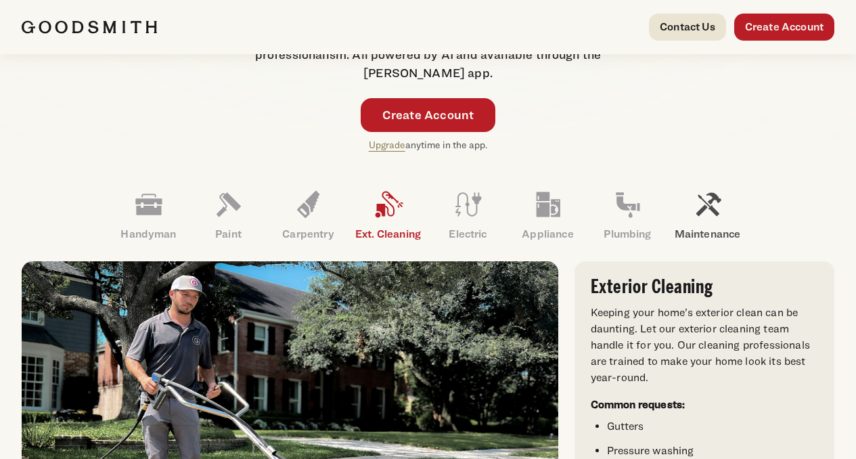 This screenshot has height=459, width=856. I want to click on a: Electric, so click(469, 215).